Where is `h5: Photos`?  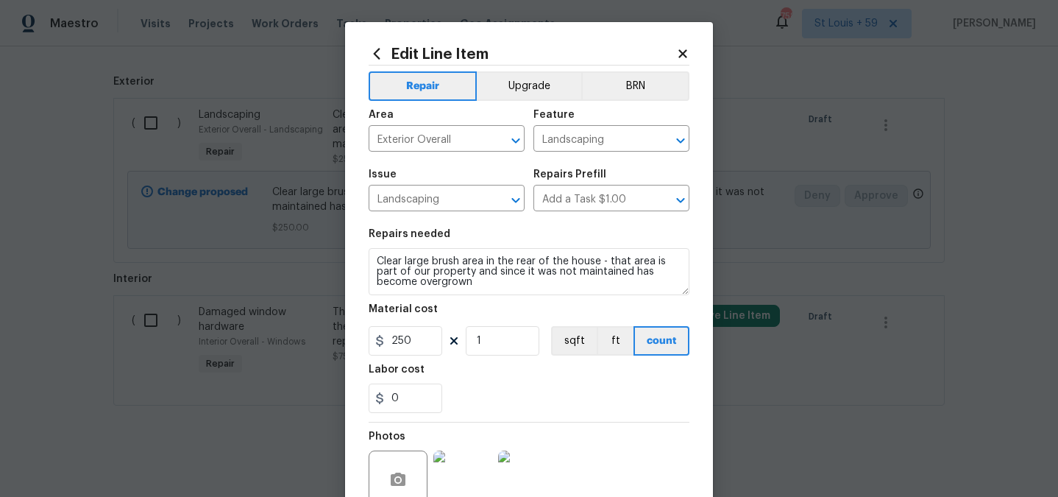
h5: Photos is located at coordinates (387, 436).